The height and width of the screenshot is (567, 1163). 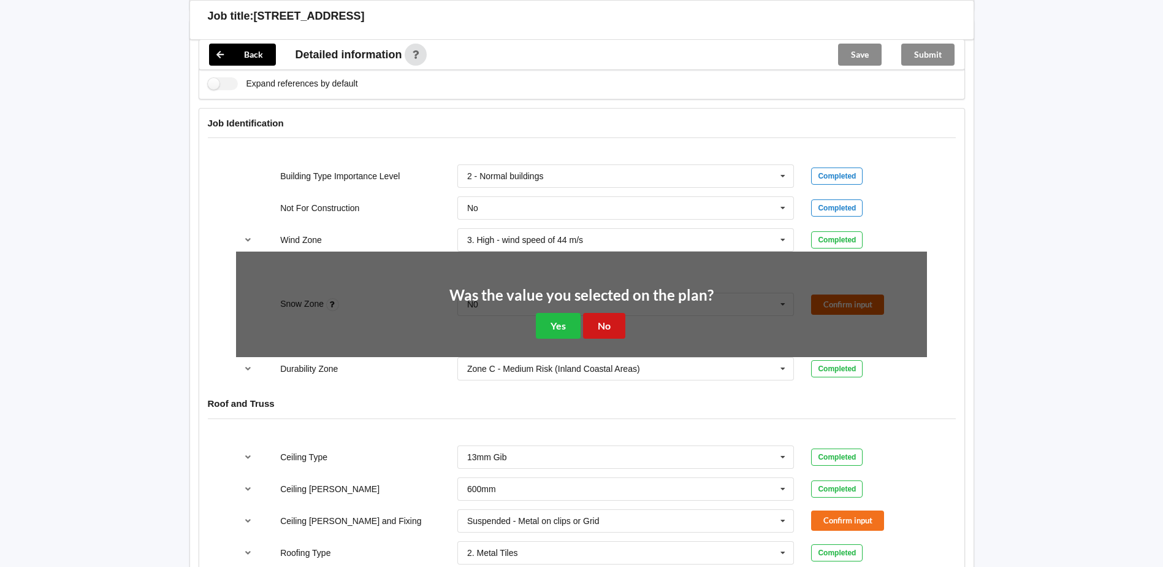 What do you see at coordinates (581, 295) in the screenshot?
I see `h2: Was the value you selected on the plan?` at bounding box center [581, 295].